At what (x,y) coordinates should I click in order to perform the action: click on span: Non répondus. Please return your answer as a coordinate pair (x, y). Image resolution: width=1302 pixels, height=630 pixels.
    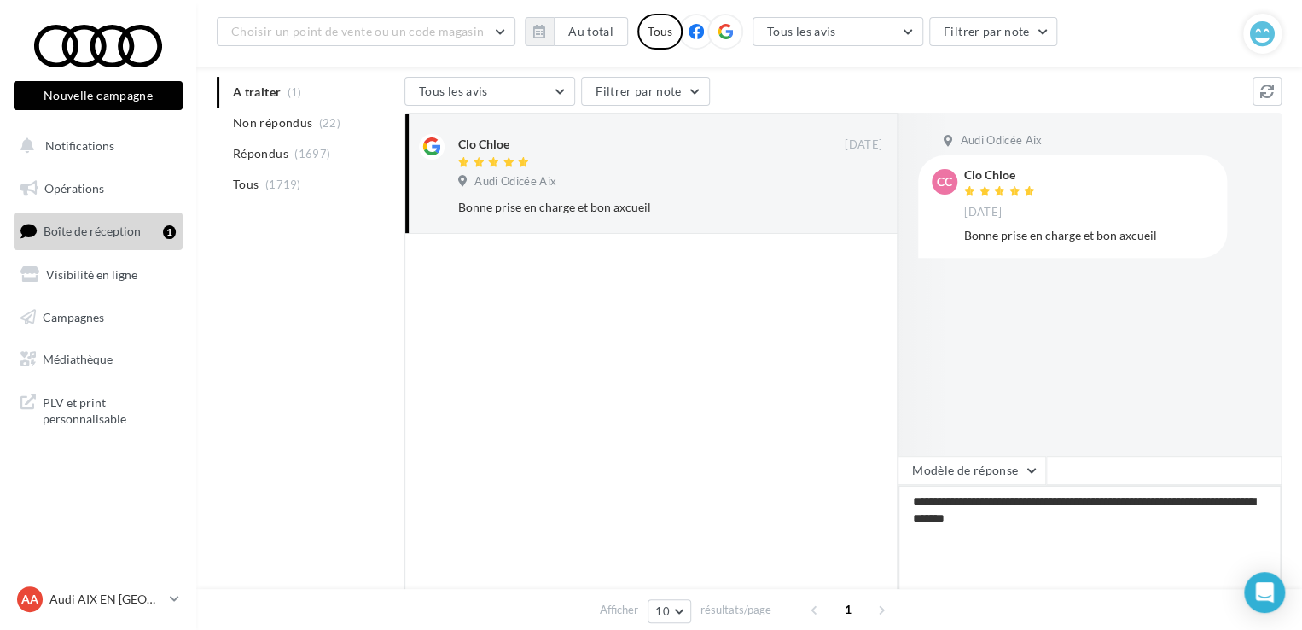
    Looking at the image, I should click on (272, 123).